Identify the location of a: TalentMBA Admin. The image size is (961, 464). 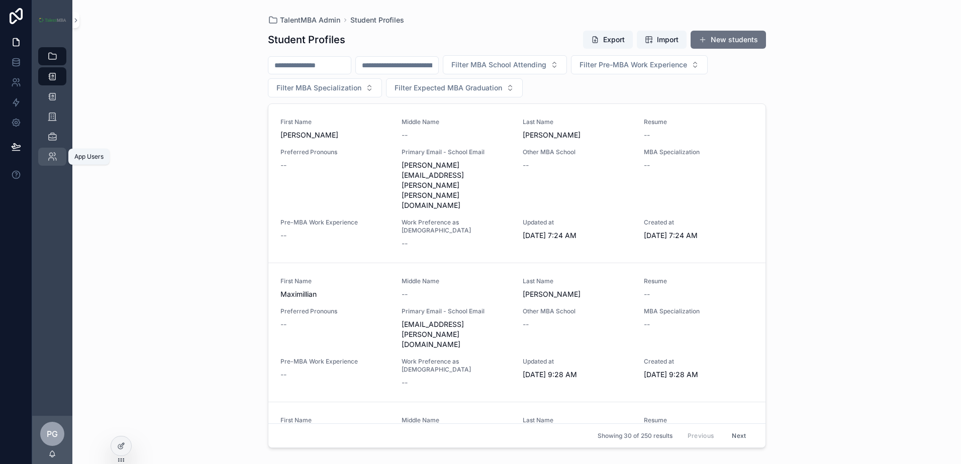
(304, 20).